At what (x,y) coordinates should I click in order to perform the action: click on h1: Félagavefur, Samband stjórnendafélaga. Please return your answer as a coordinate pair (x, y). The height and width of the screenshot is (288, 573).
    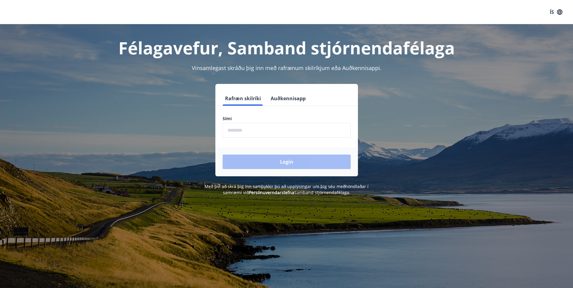
    Looking at the image, I should click on (287, 48).